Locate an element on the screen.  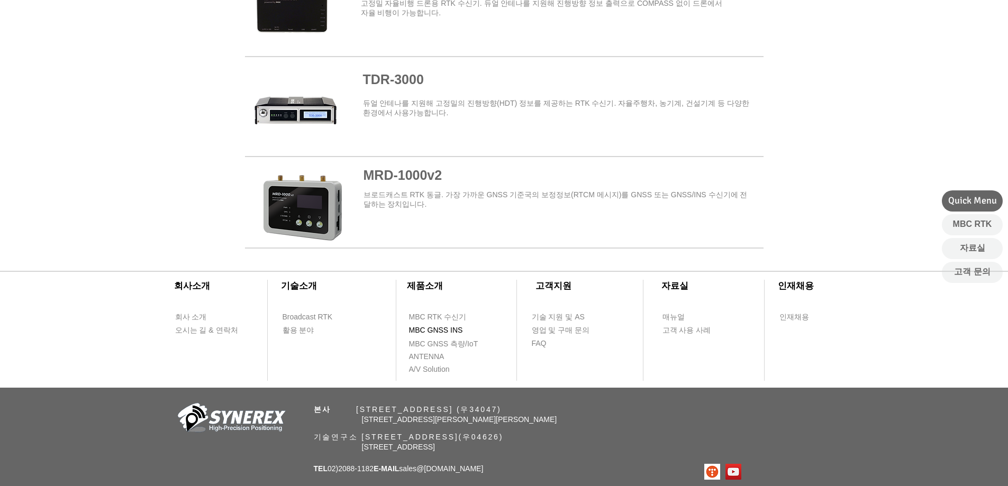
span: 02)2088-1182 sales is located at coordinates (398, 469).